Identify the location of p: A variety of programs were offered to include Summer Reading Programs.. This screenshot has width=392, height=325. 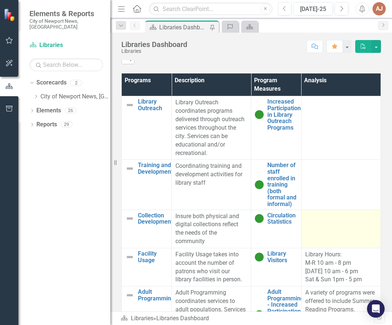
(341, 301).